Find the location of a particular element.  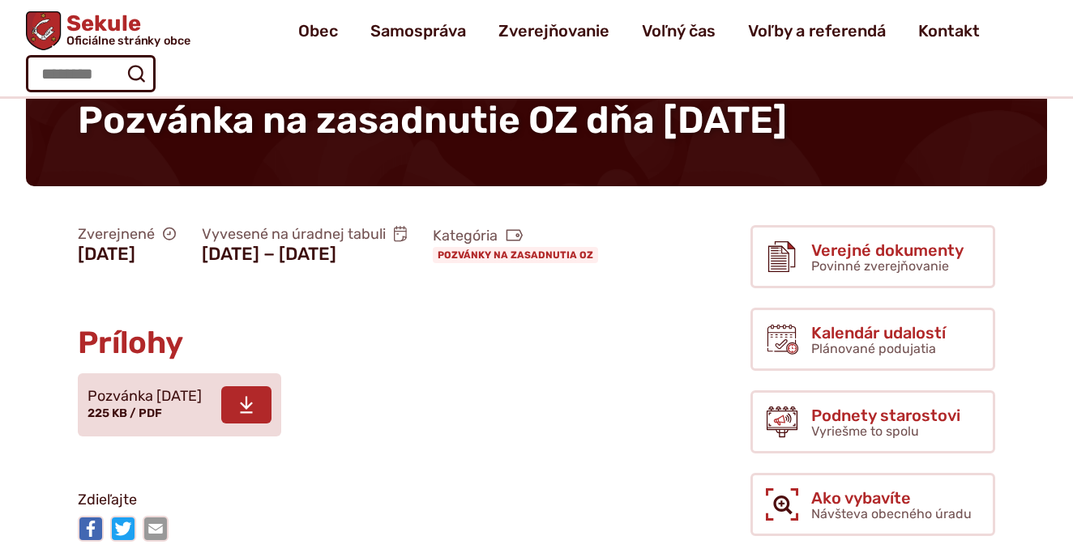

span: Obec is located at coordinates (318, 31).